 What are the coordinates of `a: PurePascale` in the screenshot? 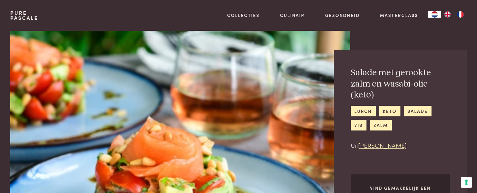 It's located at (24, 15).